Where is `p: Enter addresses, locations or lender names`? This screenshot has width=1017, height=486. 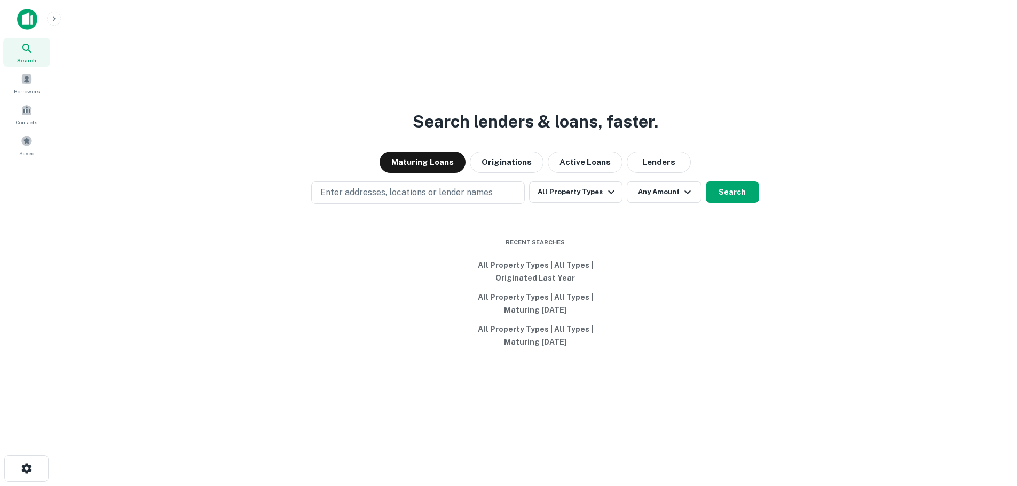
p: Enter addresses, locations or lender names is located at coordinates (406, 193).